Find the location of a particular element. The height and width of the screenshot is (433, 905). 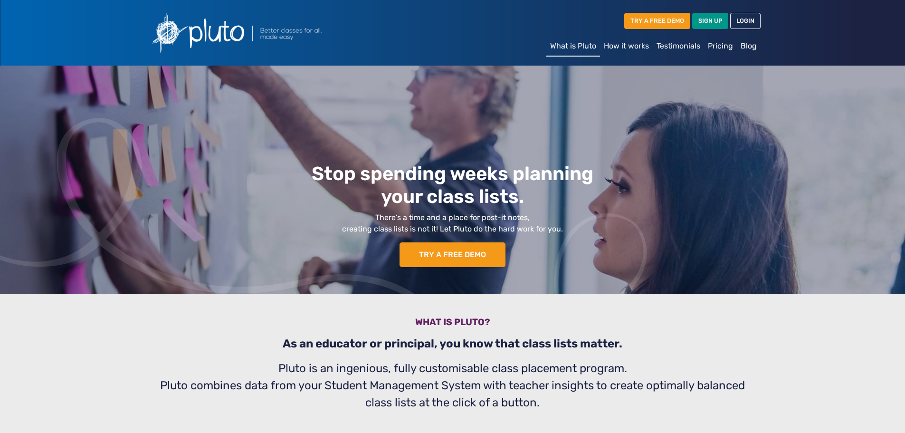

b: As an educator or principal, you know that class lists matter. is located at coordinates (452, 343).